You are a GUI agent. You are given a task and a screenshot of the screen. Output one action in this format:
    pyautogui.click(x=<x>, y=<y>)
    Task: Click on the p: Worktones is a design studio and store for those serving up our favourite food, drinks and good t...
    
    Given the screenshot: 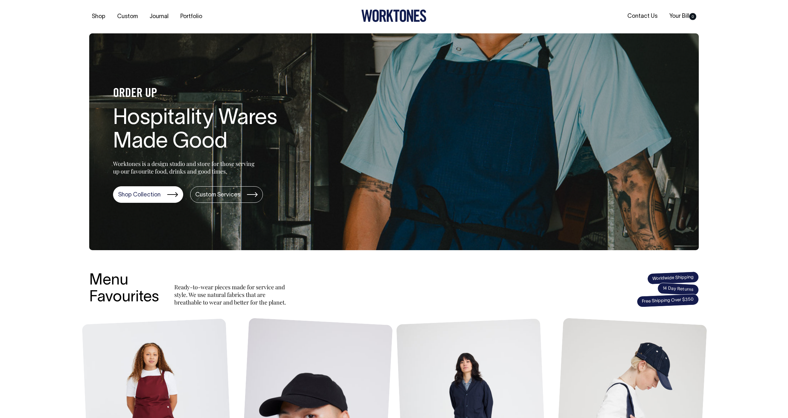 What is the action you would take?
    pyautogui.click(x=185, y=167)
    